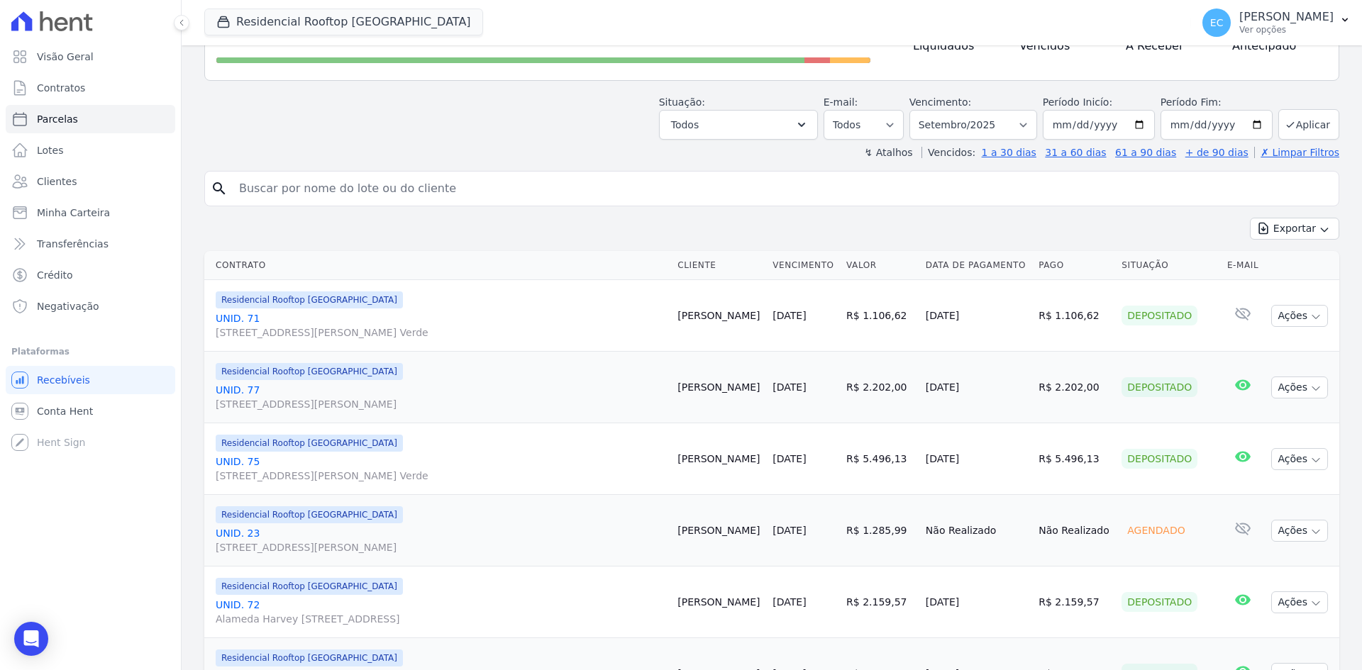 The image size is (1362, 670). I want to click on a: + de 90 dias, so click(1216, 152).